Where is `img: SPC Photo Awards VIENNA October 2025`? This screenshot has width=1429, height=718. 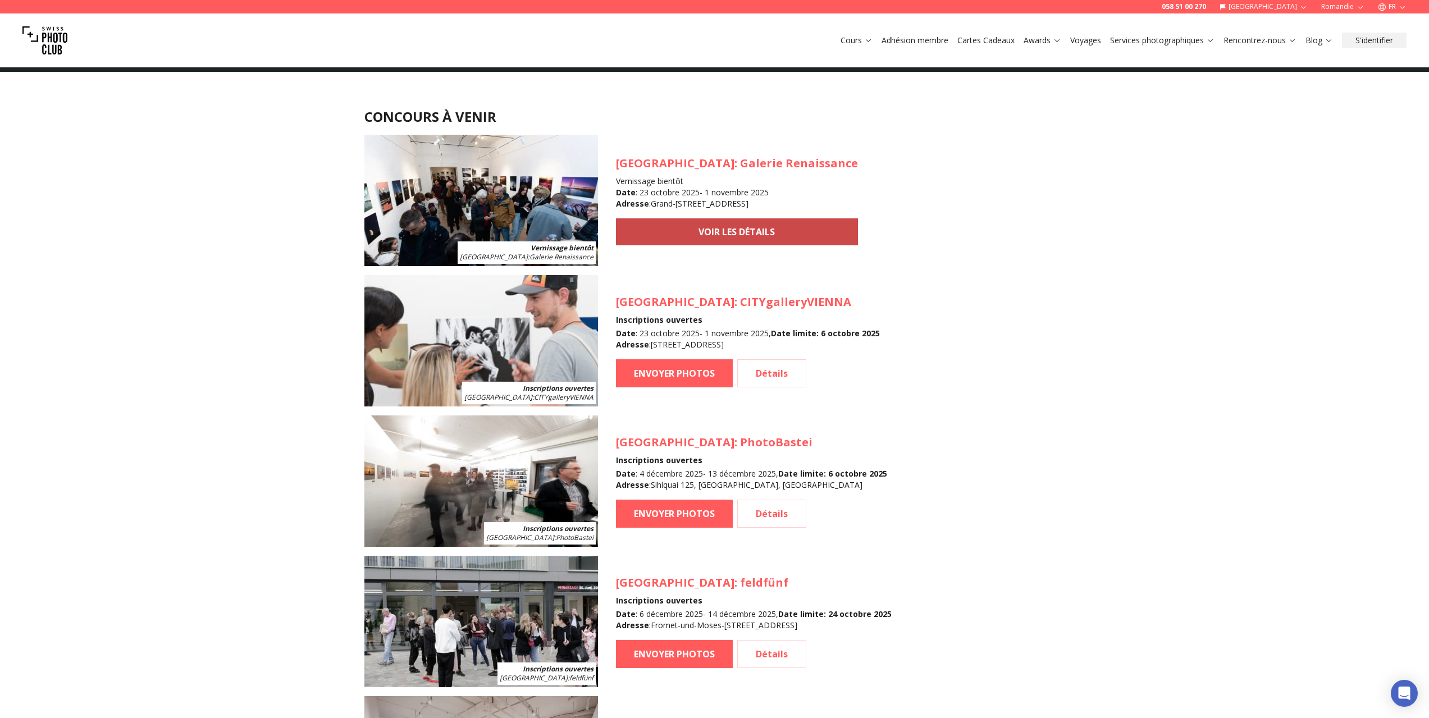
img: SPC Photo Awards VIENNA October 2025 is located at coordinates (481, 341).